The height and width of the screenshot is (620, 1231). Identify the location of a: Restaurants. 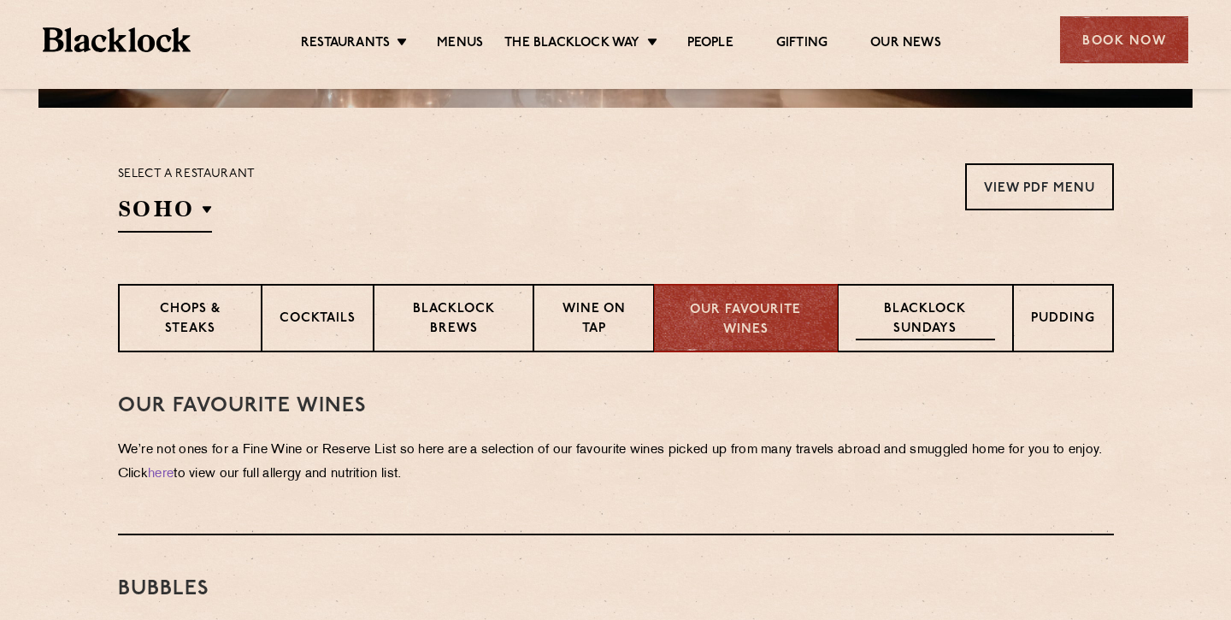
(345, 44).